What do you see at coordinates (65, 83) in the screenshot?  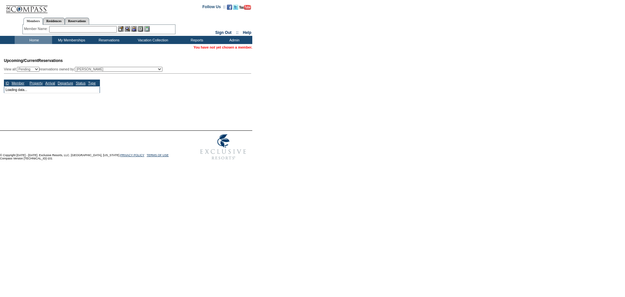 I see `a: Departure` at bounding box center [65, 83].